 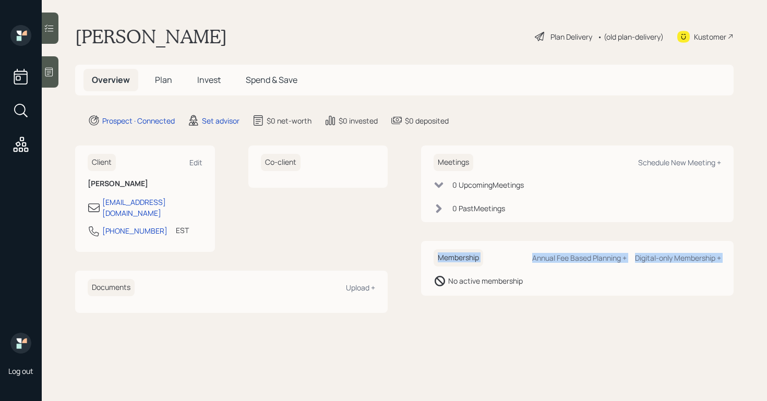 I want to click on div: Digital-only Membership +, so click(x=678, y=258).